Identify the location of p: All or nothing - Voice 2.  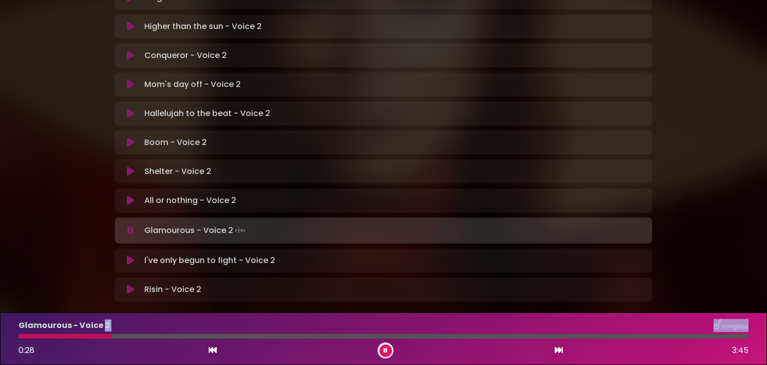
(190, 200).